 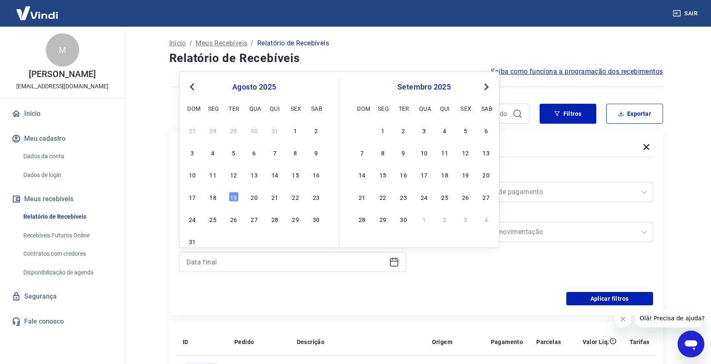 I want to click on div: Choose quinta-feira, 28 de agosto de 2025, so click(x=275, y=219).